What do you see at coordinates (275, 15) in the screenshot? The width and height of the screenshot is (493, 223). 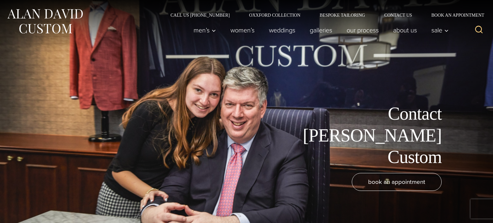 I see `a: Oxxford Collection` at bounding box center [275, 15].